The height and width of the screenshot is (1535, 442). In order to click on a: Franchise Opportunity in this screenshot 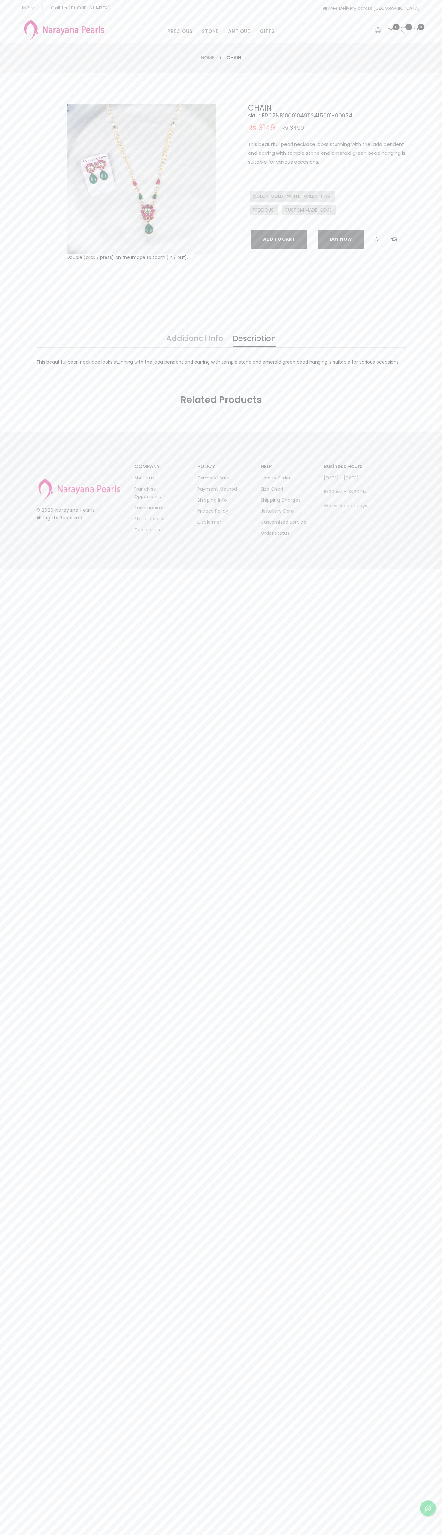, I will do `click(148, 493)`.